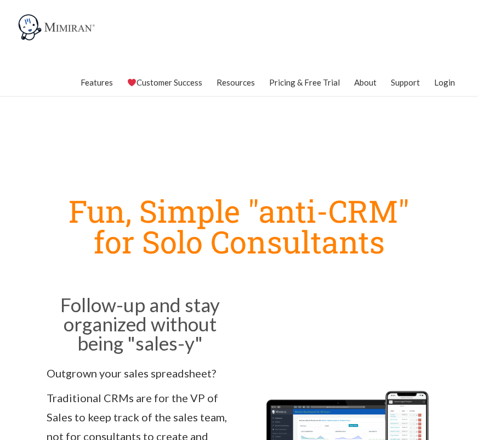  Describe the element at coordinates (140, 323) in the screenshot. I see `h2: Follow-up and stay organized without being "sales-y"` at that location.